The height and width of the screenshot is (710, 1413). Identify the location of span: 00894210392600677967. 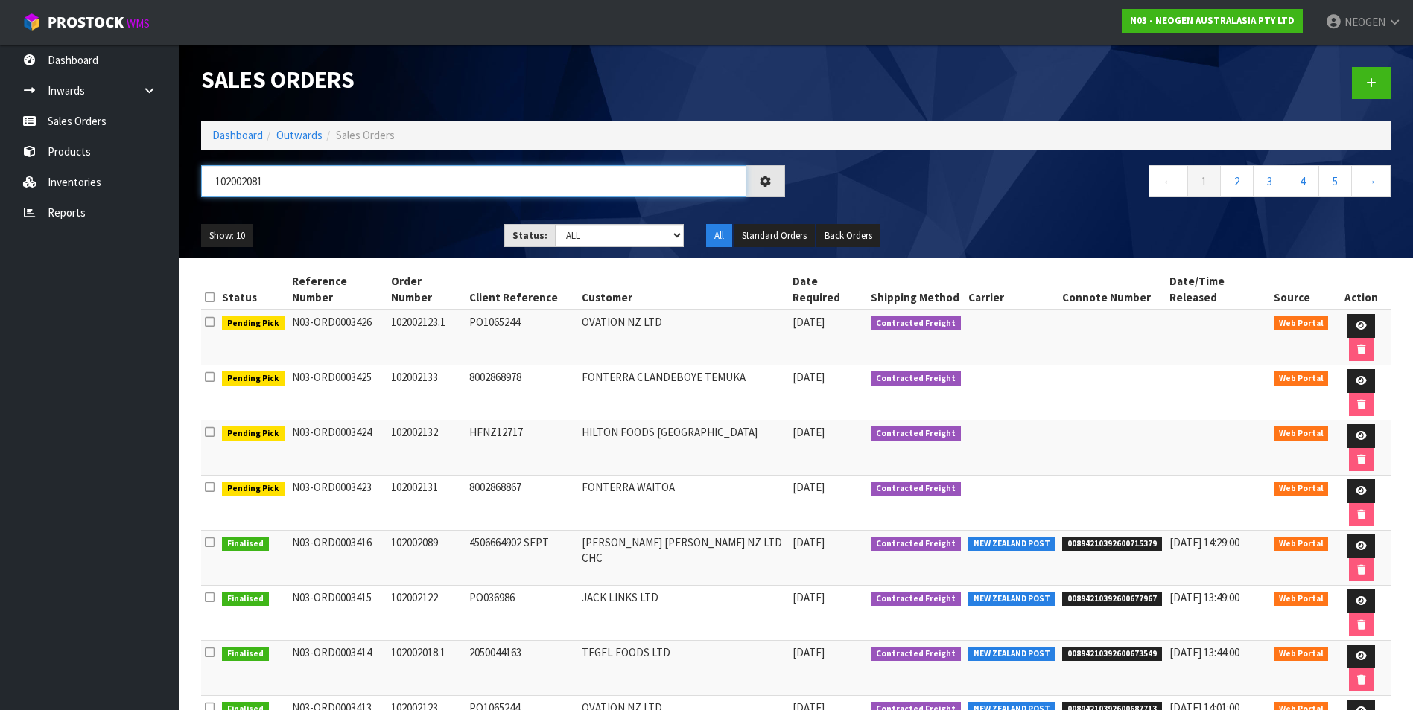
(1112, 599).